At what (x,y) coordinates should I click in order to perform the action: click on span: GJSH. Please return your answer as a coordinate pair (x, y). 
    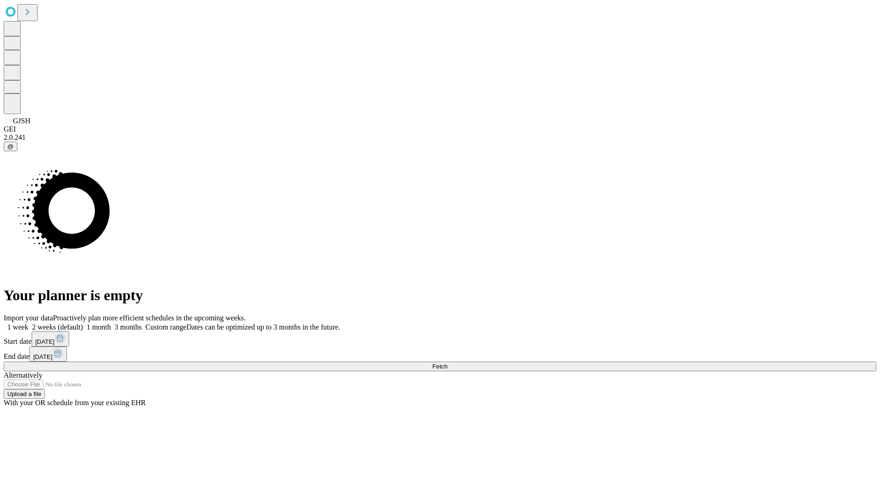
    Looking at the image, I should click on (22, 121).